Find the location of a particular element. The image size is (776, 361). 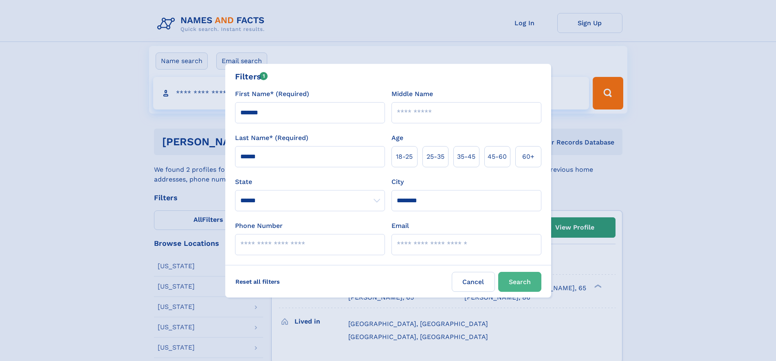

label: State is located at coordinates (310, 182).